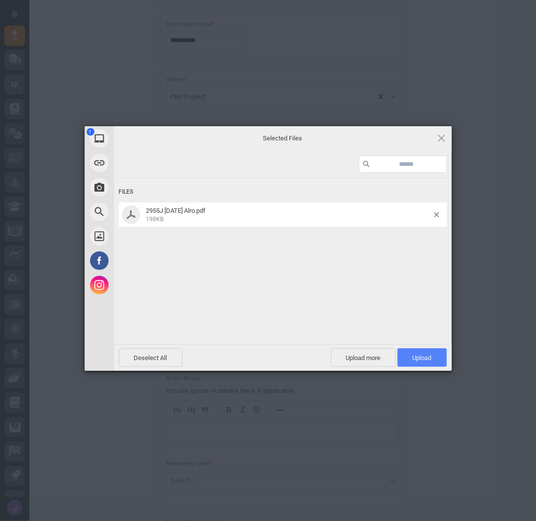 The width and height of the screenshot is (536, 521). I want to click on span: 2955J 10-8-25 Alro.pdf, so click(289, 215).